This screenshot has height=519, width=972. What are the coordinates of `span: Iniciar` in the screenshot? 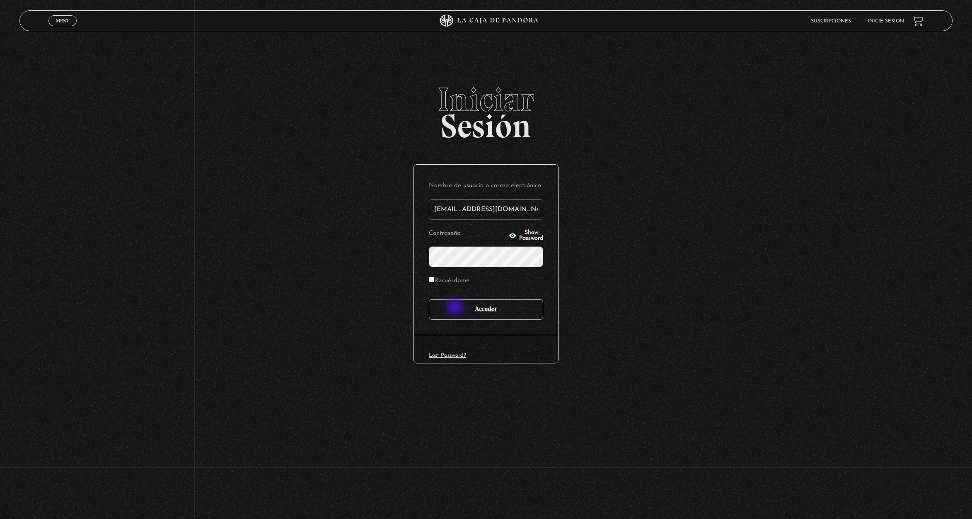 It's located at (486, 99).